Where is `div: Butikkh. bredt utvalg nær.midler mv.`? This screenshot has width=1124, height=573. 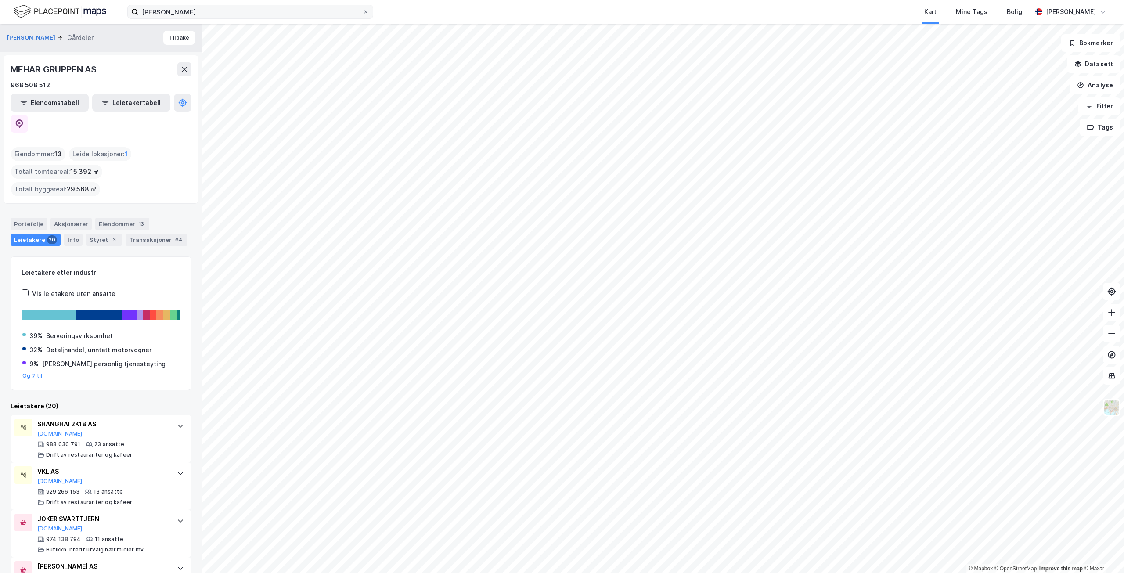
div: Butikkh. bredt utvalg nær.midler mv. is located at coordinates (95, 550).